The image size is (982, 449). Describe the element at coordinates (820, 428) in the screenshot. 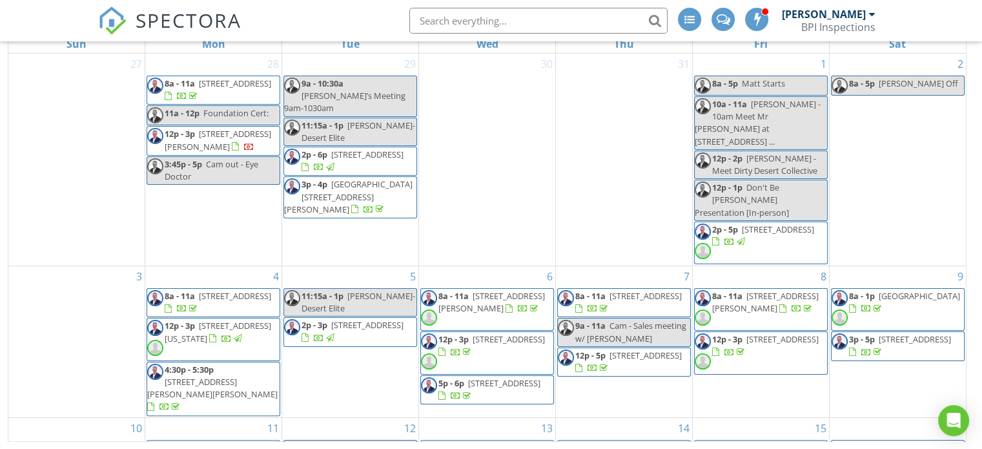

I see `a: Go to August 15, 2025` at that location.